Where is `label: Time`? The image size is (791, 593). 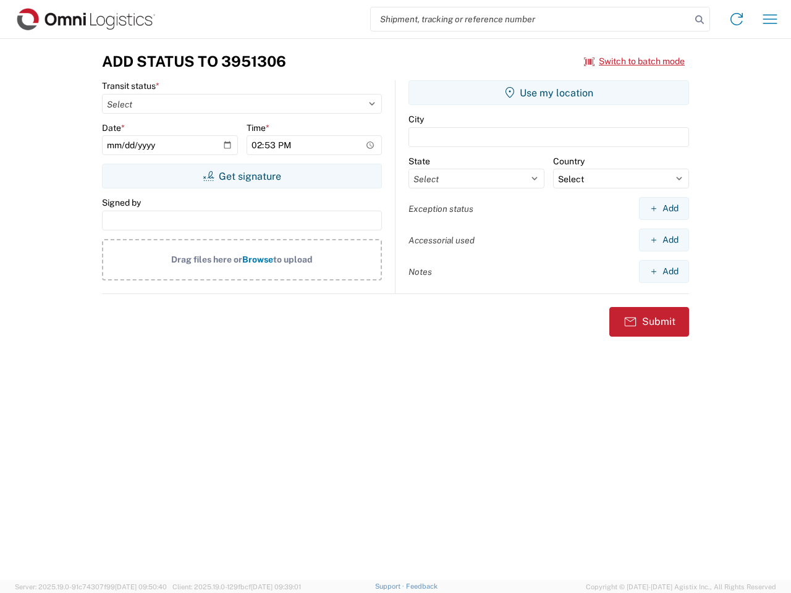
label: Time is located at coordinates (258, 128).